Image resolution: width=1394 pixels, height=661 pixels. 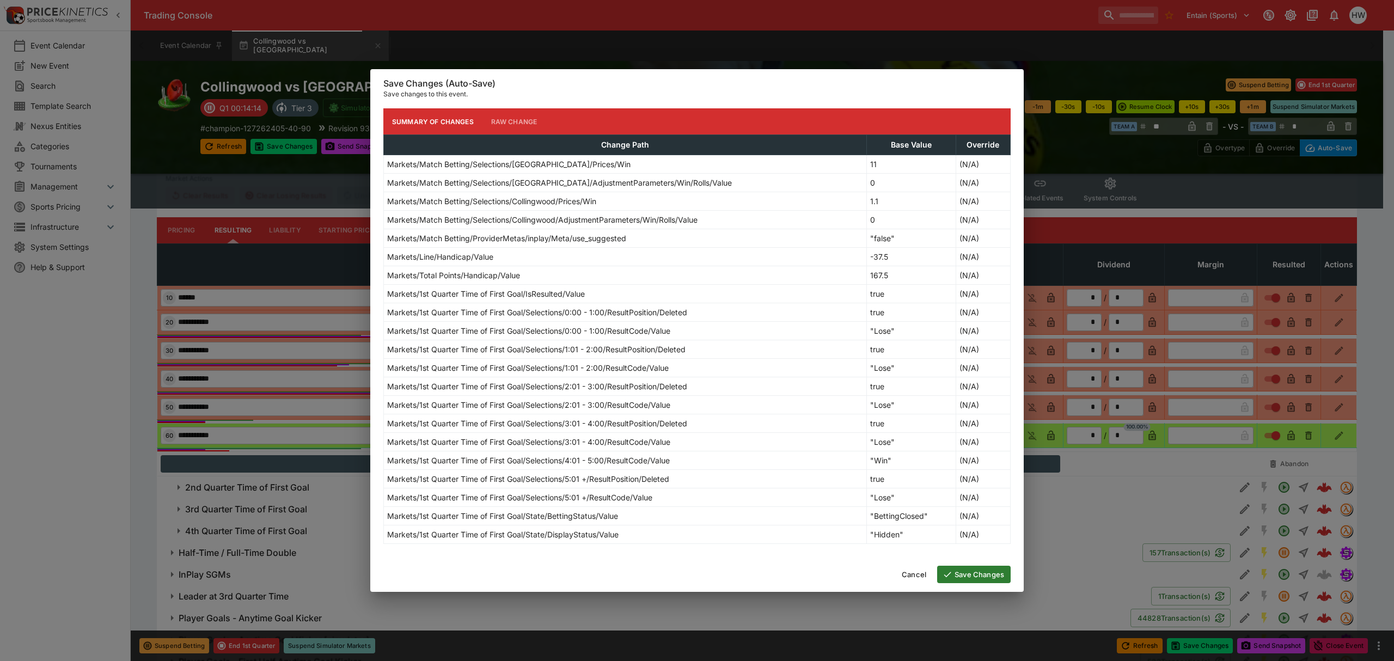 I want to click on p: Save changes to this event., so click(x=697, y=94).